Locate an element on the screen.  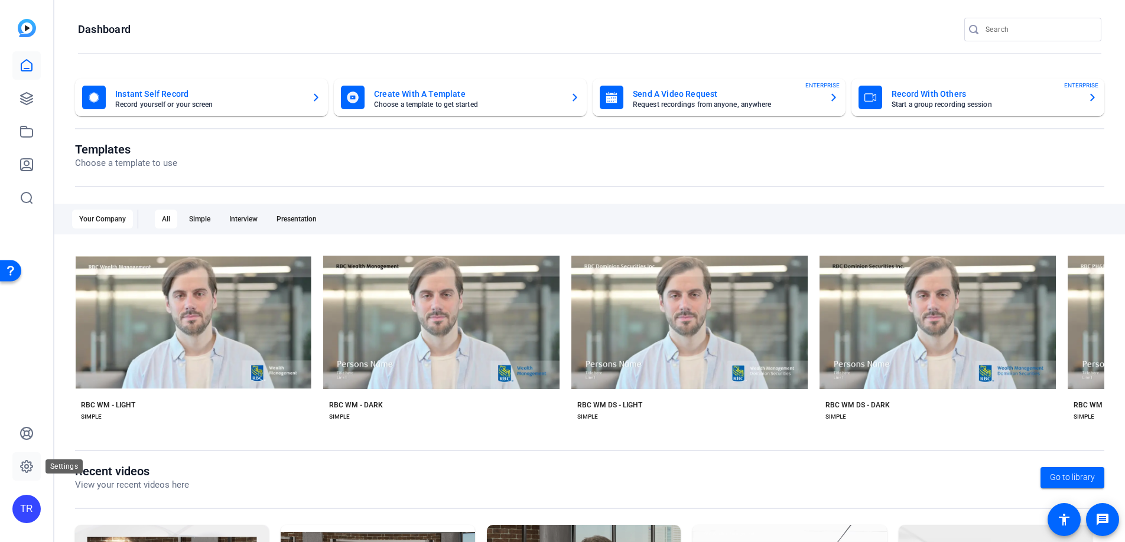
mat-card-subtitle: Request recordings from anyone, anywhere is located at coordinates (726, 105).